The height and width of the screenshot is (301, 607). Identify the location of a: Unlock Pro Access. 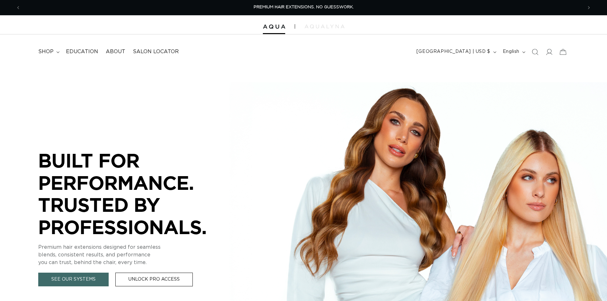
(154, 279).